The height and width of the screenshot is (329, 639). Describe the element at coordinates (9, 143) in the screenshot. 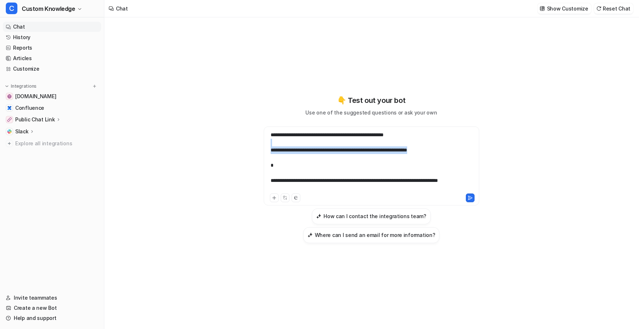

I see `img: explore all integrations` at that location.